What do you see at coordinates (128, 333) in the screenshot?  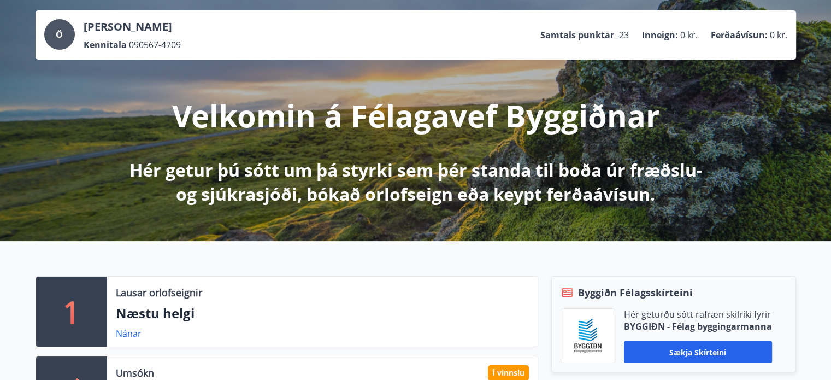 I see `a: Nánar` at bounding box center [128, 333].